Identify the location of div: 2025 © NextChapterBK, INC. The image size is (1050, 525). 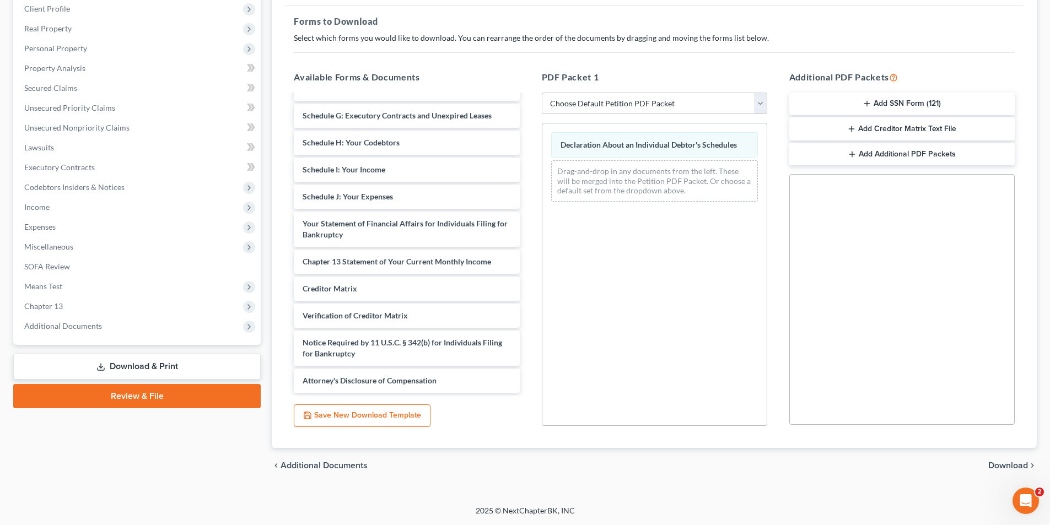
(525, 515).